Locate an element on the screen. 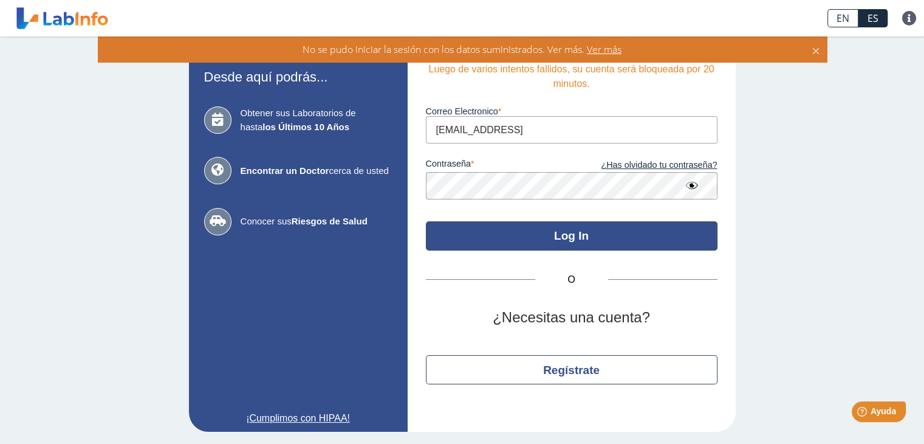  span: Ver más is located at coordinates (603, 49).